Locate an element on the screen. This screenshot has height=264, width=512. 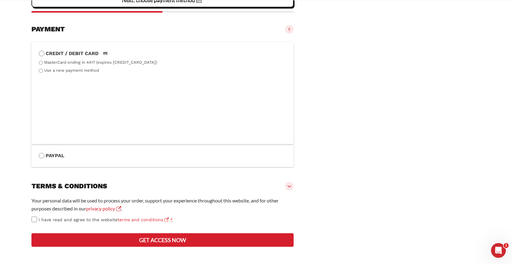
p: Your personal data will be used to process your order, support your experience throughout this we... is located at coordinates (162, 205).